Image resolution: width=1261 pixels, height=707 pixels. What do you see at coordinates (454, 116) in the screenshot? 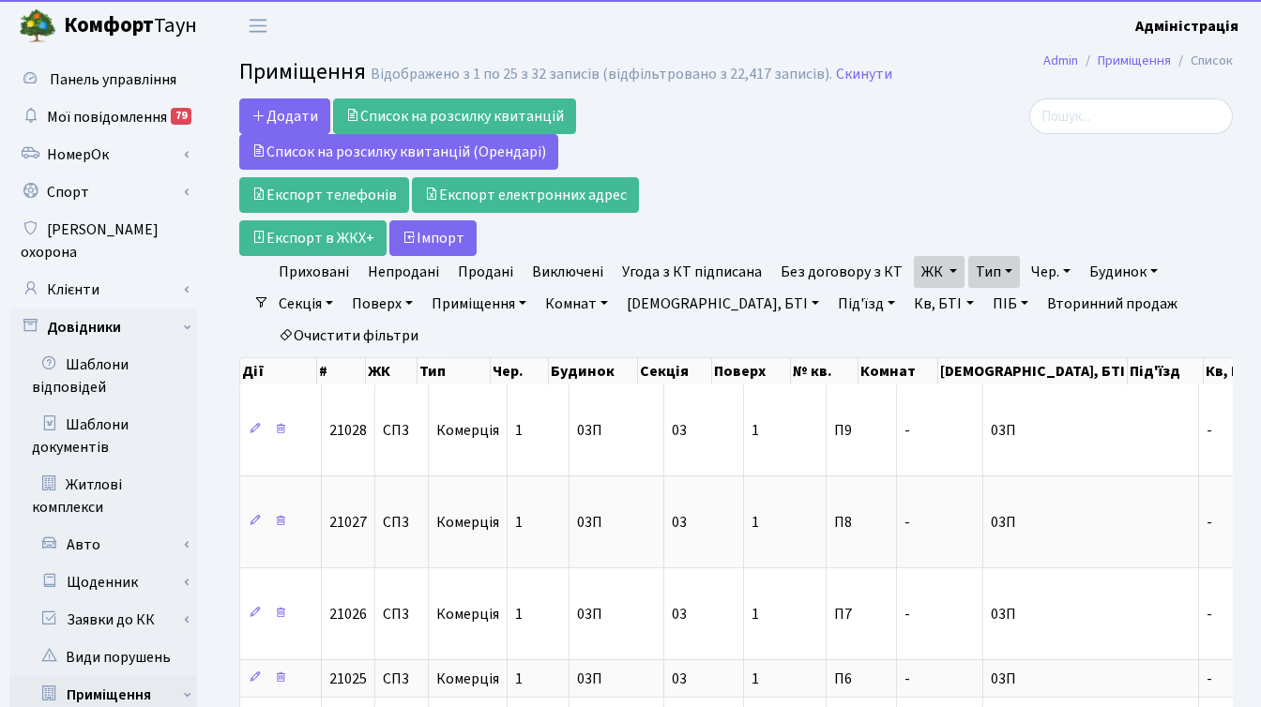
I see `a: Список на розсилку квитанцій` at bounding box center [454, 116].